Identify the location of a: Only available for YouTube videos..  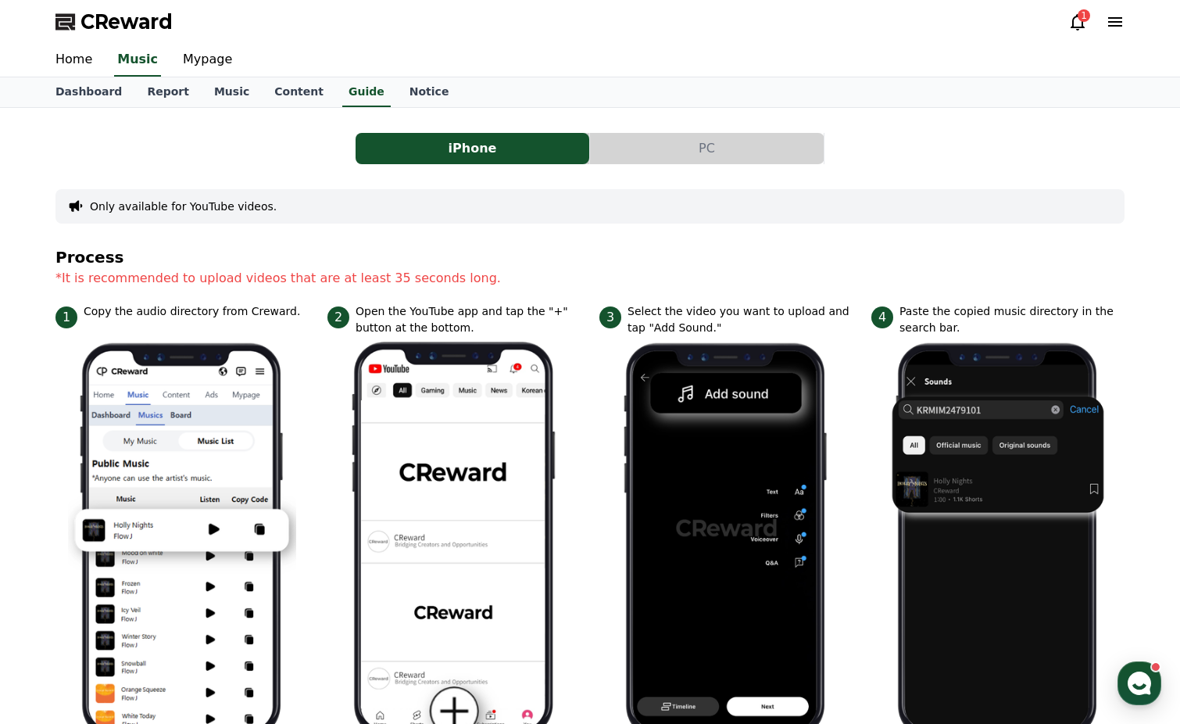
(183, 206).